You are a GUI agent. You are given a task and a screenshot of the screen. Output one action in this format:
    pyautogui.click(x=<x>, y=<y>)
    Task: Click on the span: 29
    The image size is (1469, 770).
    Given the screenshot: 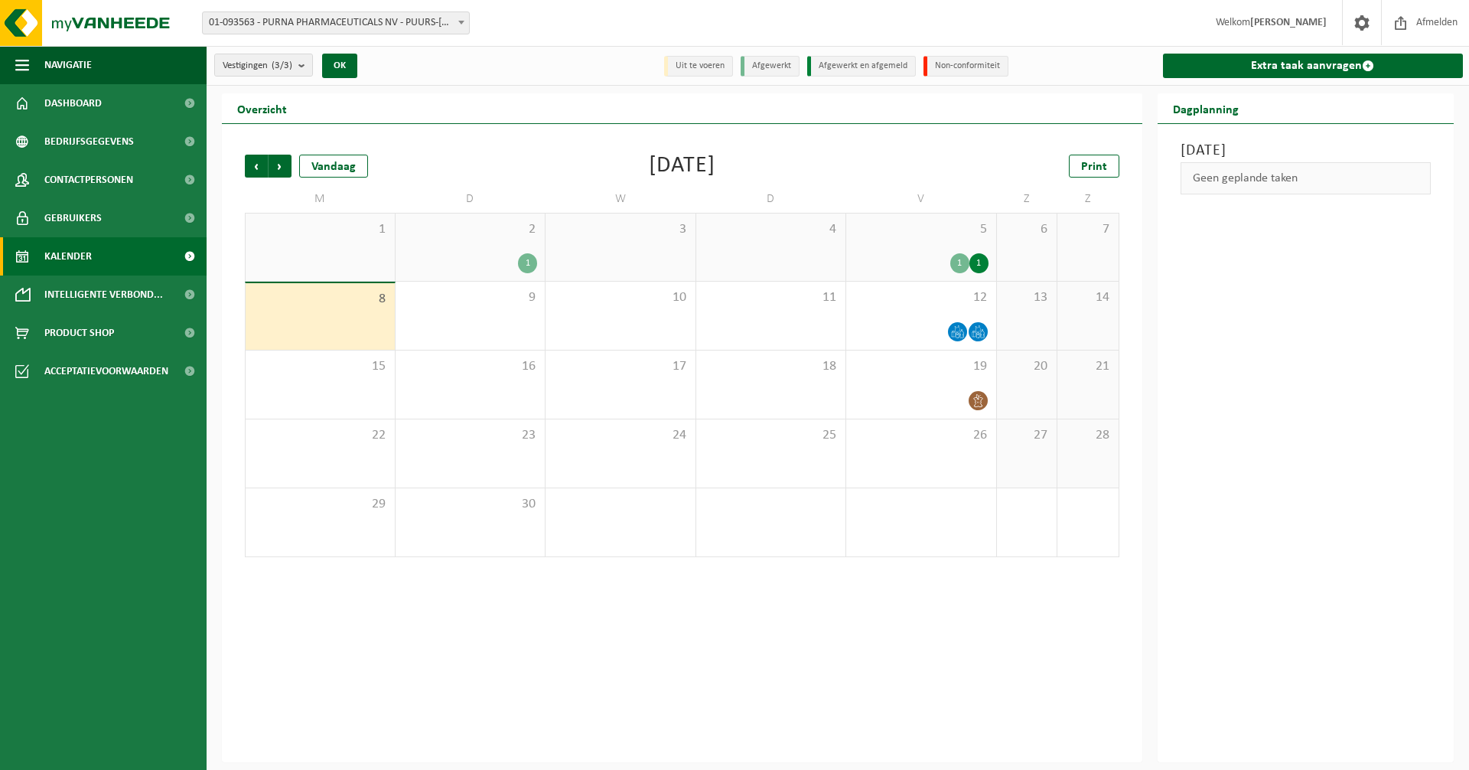 What is the action you would take?
    pyautogui.click(x=320, y=504)
    